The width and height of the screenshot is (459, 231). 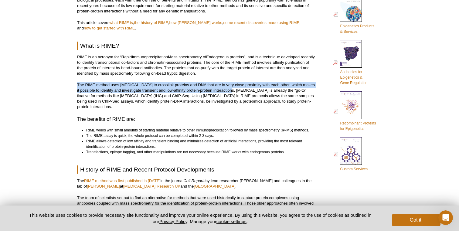 I want to click on span: Custom Services, so click(x=353, y=169).